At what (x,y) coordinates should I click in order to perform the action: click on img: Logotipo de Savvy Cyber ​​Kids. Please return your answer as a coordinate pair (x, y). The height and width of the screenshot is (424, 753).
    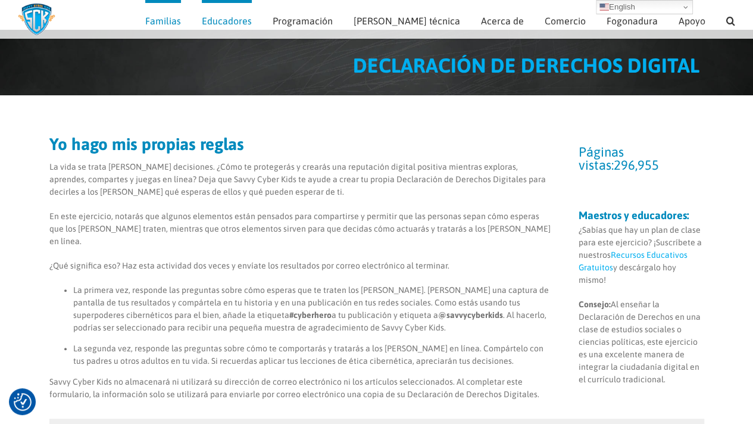
    Looking at the image, I should click on (36, 19).